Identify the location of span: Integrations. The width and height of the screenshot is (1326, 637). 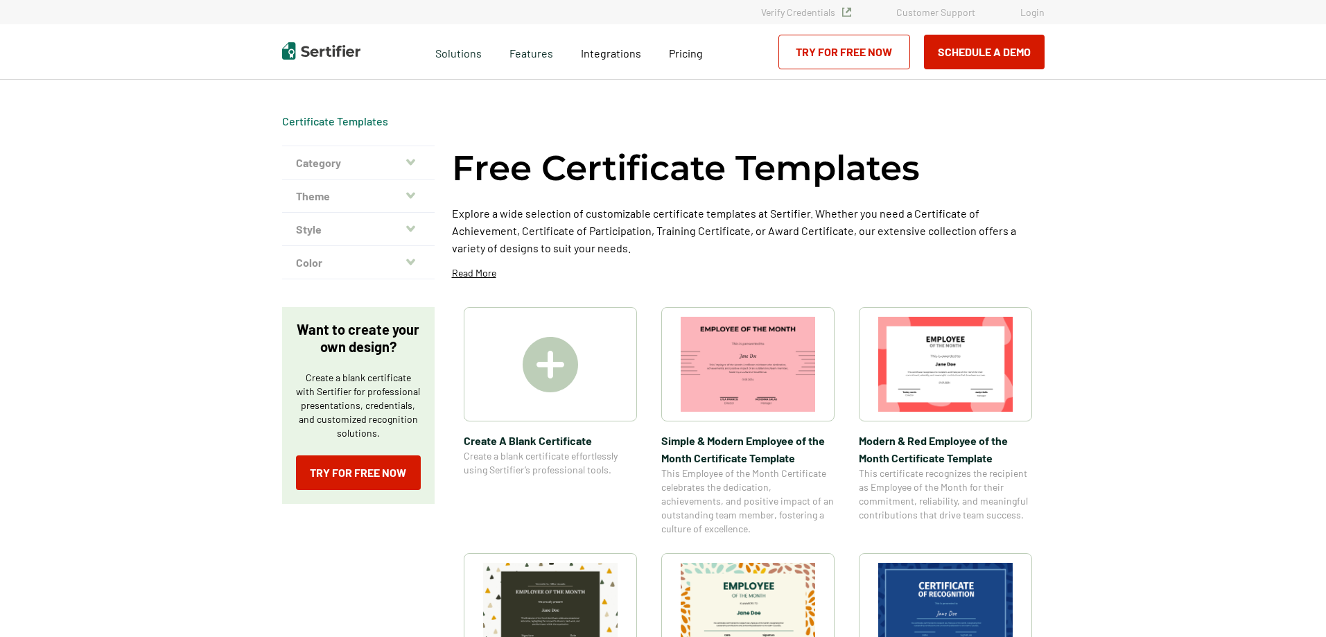
(611, 53).